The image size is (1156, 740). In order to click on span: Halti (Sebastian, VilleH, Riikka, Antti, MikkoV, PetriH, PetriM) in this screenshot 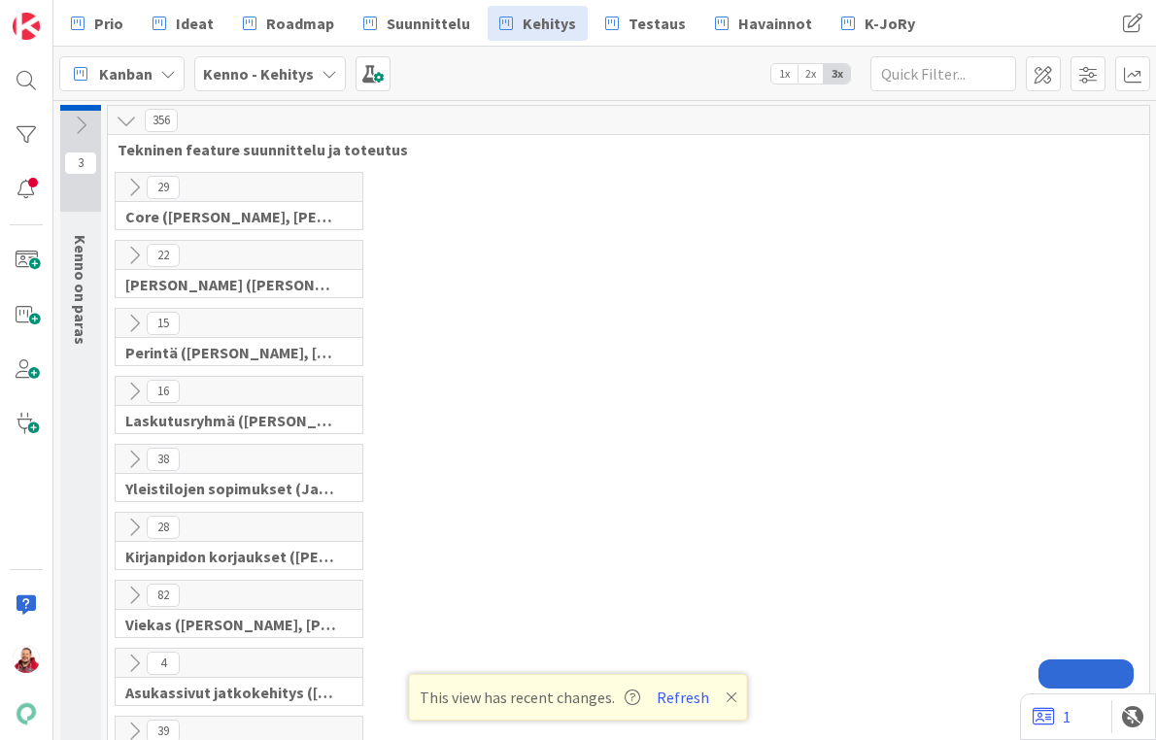, I will do `click(231, 285)`.